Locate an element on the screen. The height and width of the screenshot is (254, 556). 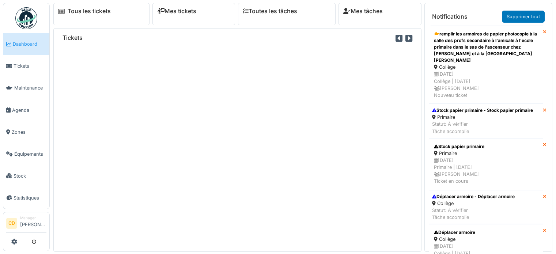
div: Déplacer armoire is located at coordinates (486, 232).